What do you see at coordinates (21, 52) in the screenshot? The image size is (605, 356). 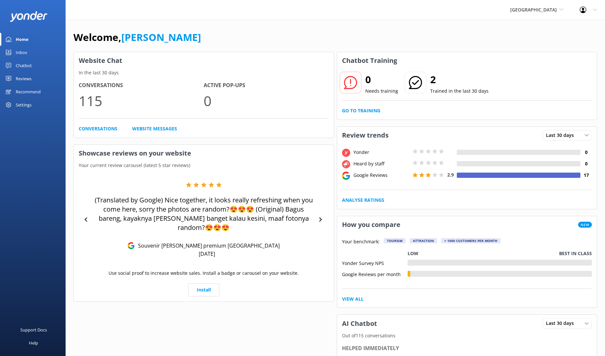 I see `div: Inbox` at bounding box center [21, 52].